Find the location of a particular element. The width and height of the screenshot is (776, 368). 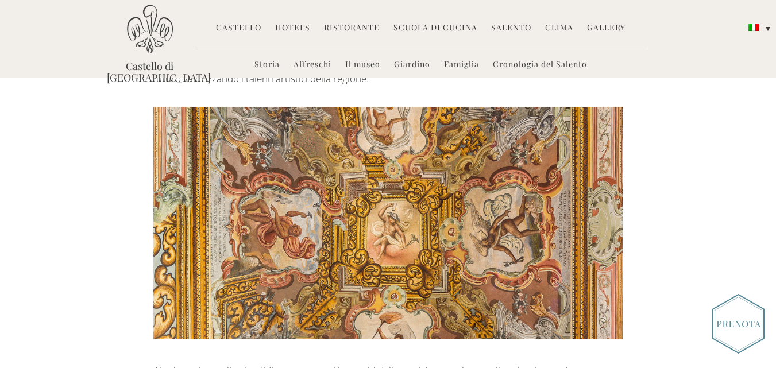

a: Salento is located at coordinates (511, 28).